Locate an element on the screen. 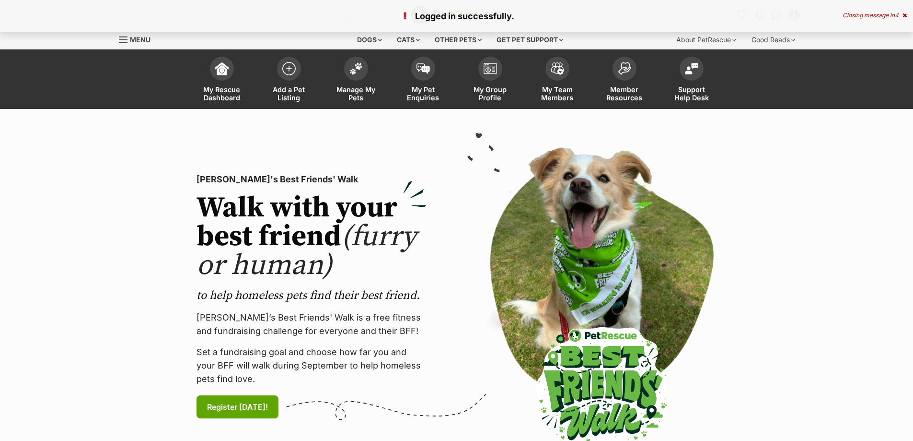 This screenshot has width=913, height=441. div: Cats is located at coordinates (408, 40).